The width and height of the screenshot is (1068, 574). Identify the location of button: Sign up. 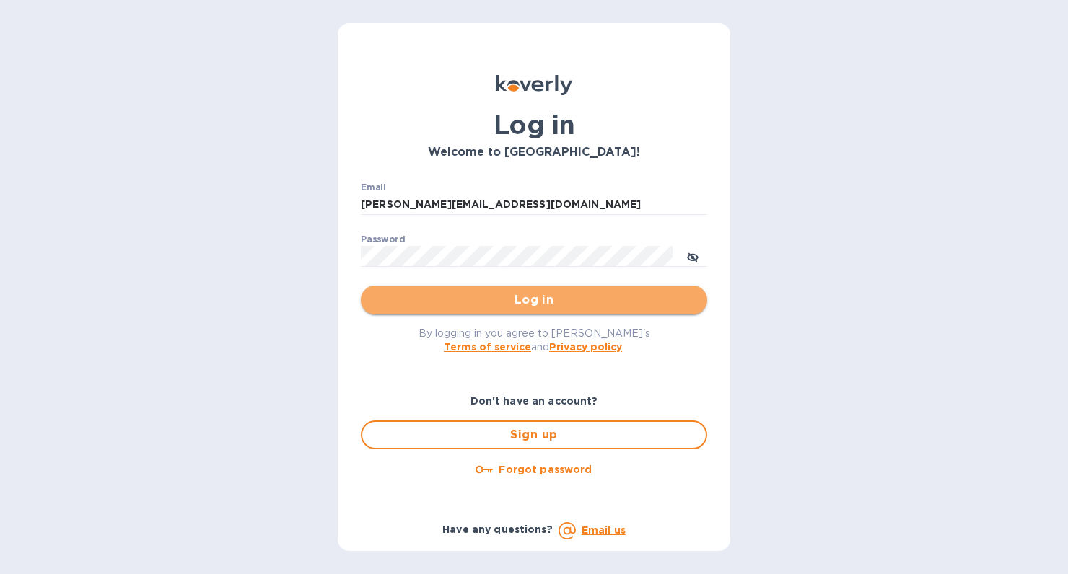
(534, 435).